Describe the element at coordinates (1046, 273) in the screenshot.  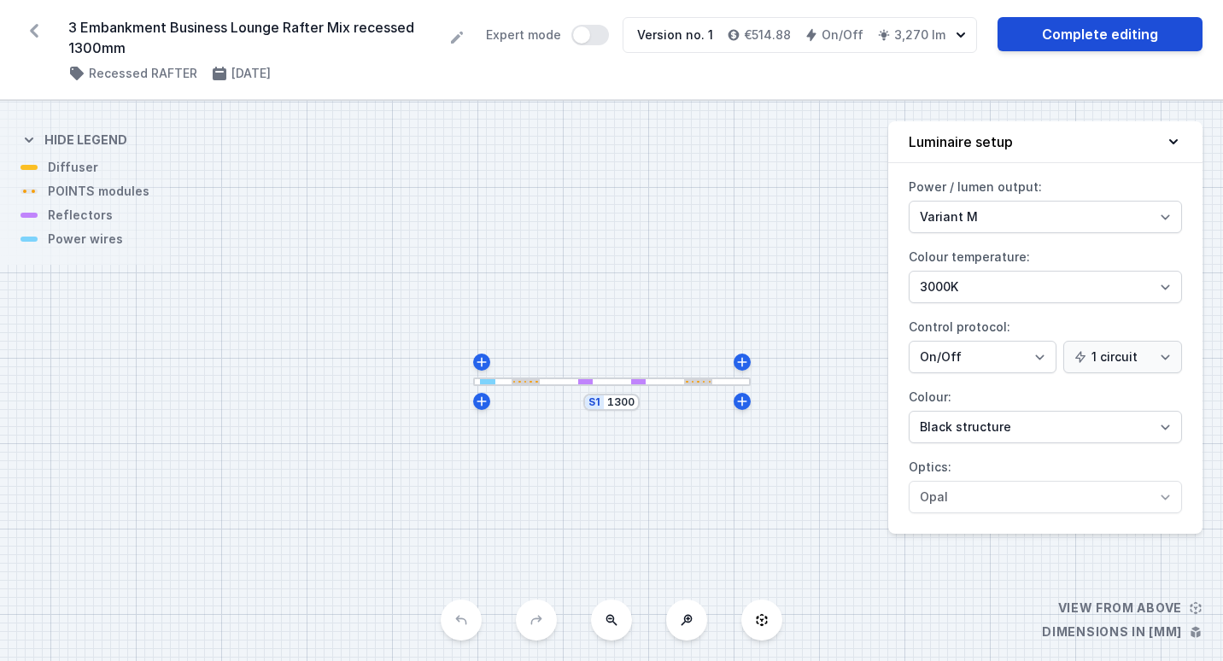
I see `label: Colour temperature:` at that location.